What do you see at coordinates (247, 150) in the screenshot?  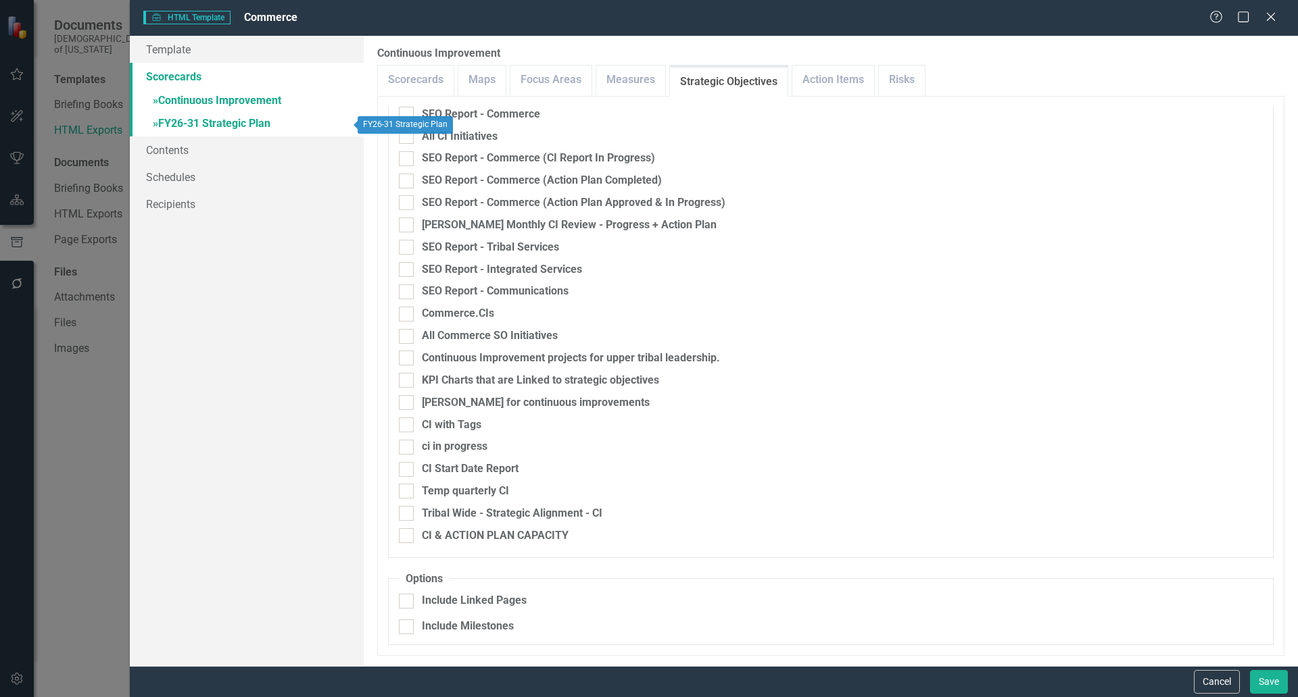 I see `a: Contents` at bounding box center [247, 150].